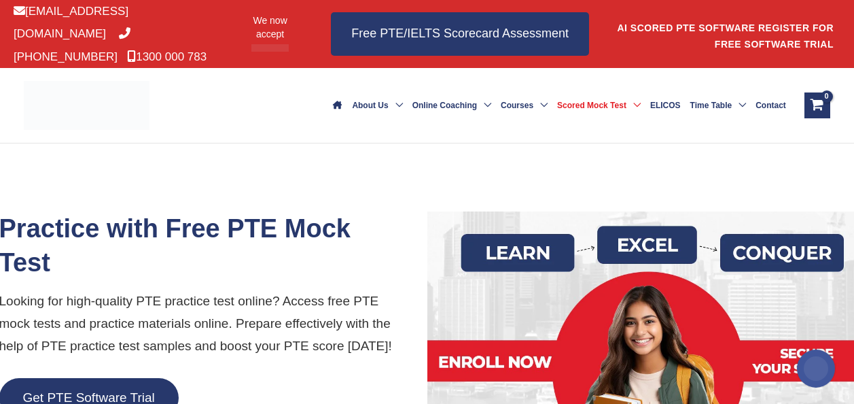  What do you see at coordinates (816, 368) in the screenshot?
I see `img: svg+xml;base64,PHN2ZyB4bWxucz0iaHR0cDovL3d3dy53My5vcmcvMjAwMC9zdmciIHdpZHRoPSIyMDAiIGhlaWdodD0iMj...` at bounding box center [816, 368].